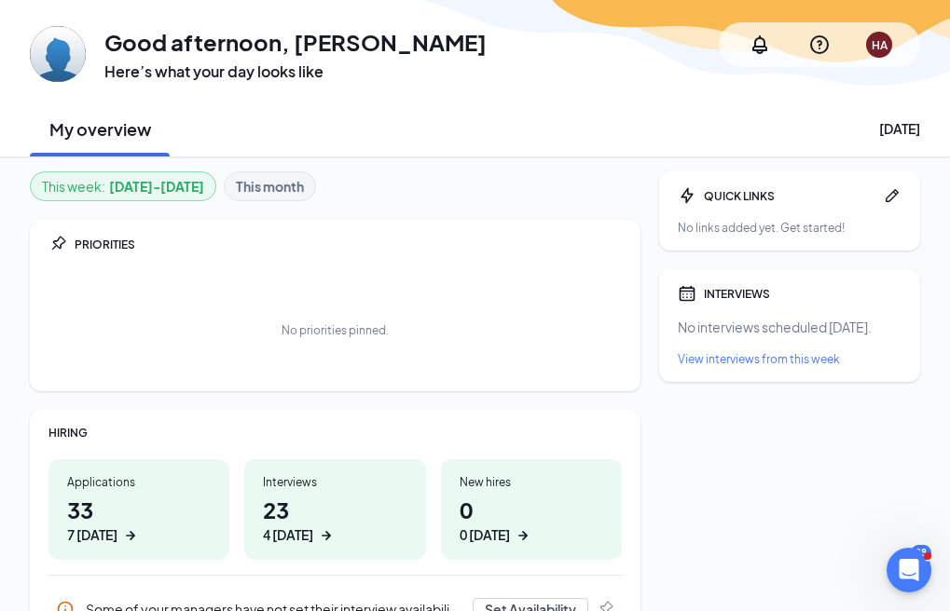 The image size is (950, 611). Describe the element at coordinates (100, 129) in the screenshot. I see `h2: My overview` at that location.